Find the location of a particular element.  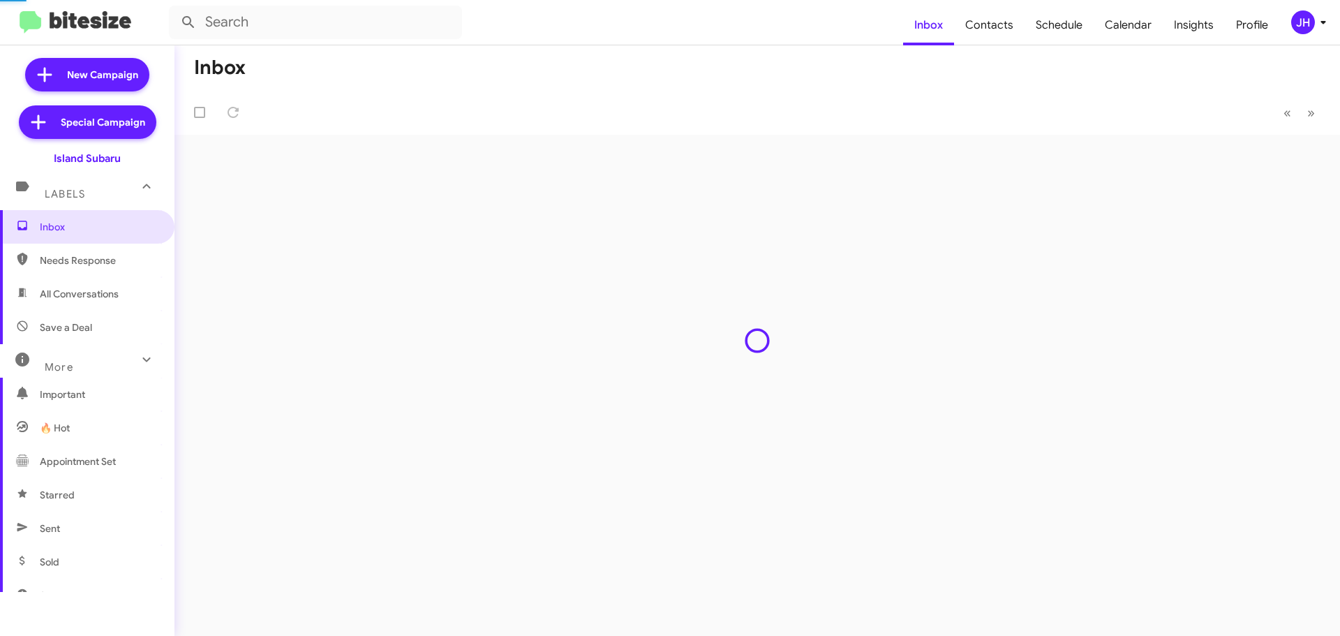

div: Island Subaru is located at coordinates (87, 158).